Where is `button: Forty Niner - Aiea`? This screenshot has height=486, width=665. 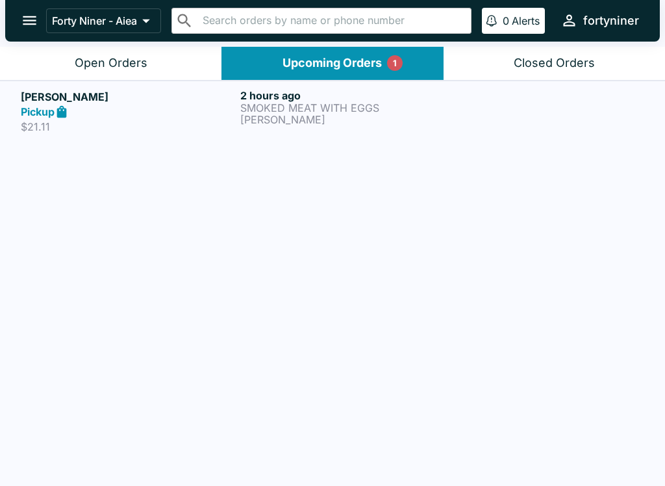 button: Forty Niner - Aiea is located at coordinates (103, 21).